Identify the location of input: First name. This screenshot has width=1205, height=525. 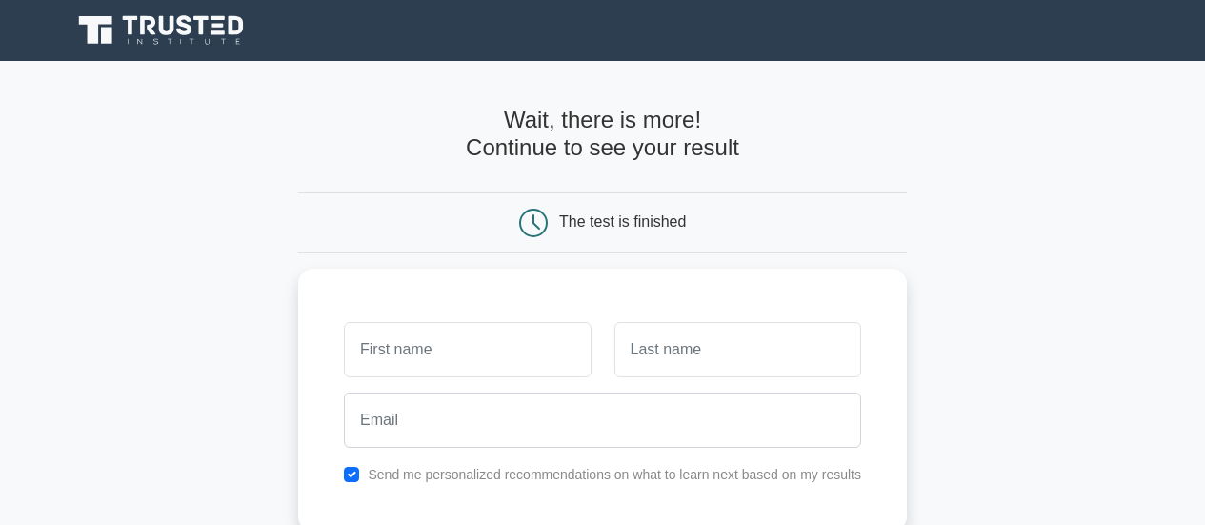
(467, 350).